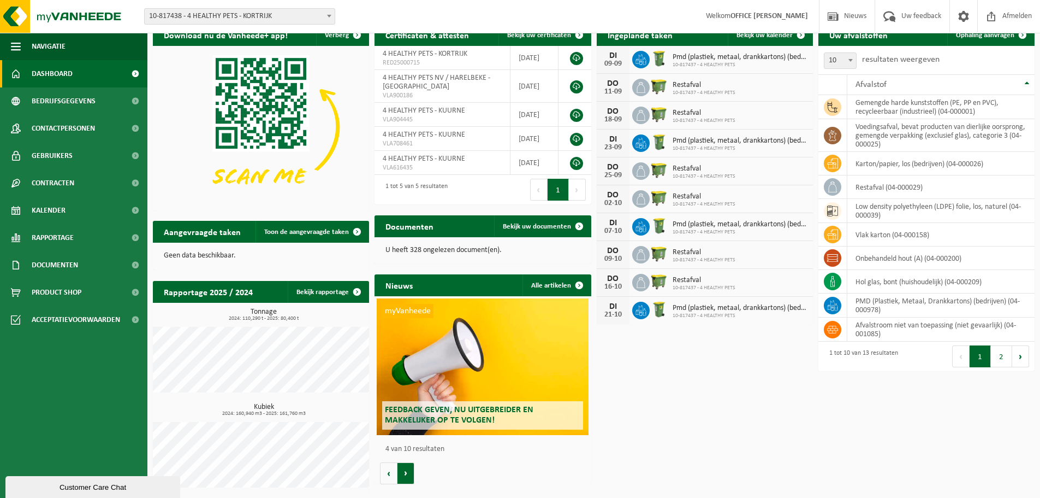 This screenshot has width=1040, height=498. What do you see at coordinates (901, 60) in the screenshot?
I see `label: resultaten weergeven` at bounding box center [901, 60].